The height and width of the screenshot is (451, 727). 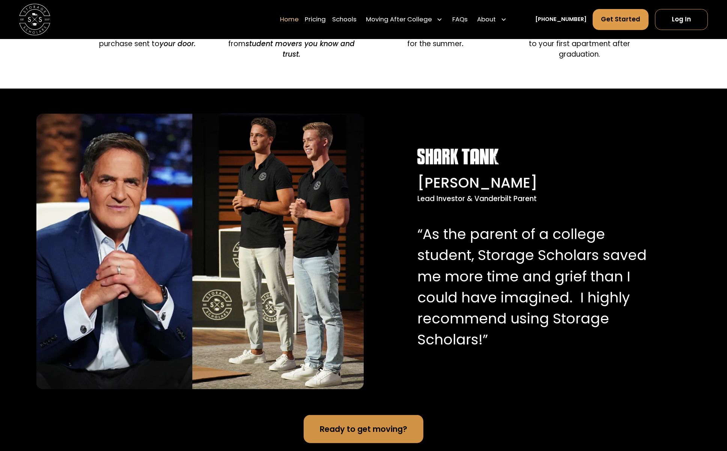 What do you see at coordinates (620, 20) in the screenshot?
I see `a: Get Started` at bounding box center [620, 20].